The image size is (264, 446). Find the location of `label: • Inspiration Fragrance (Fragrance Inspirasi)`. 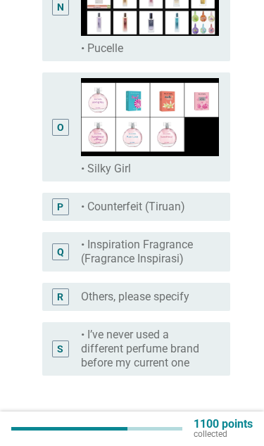

label: • Inspiration Fragrance (Fragrance Inspirasi) is located at coordinates (144, 252).